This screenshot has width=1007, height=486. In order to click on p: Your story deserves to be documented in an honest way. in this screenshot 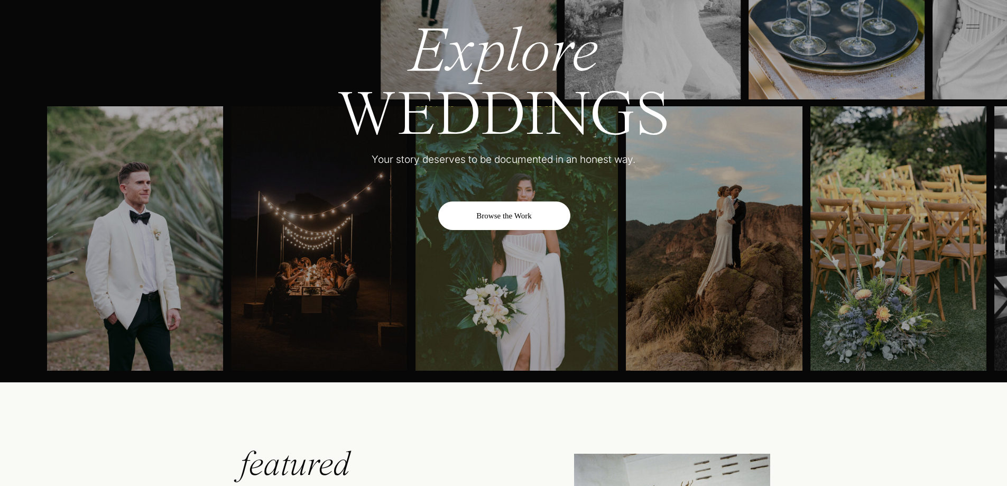, I will do `click(504, 169)`.